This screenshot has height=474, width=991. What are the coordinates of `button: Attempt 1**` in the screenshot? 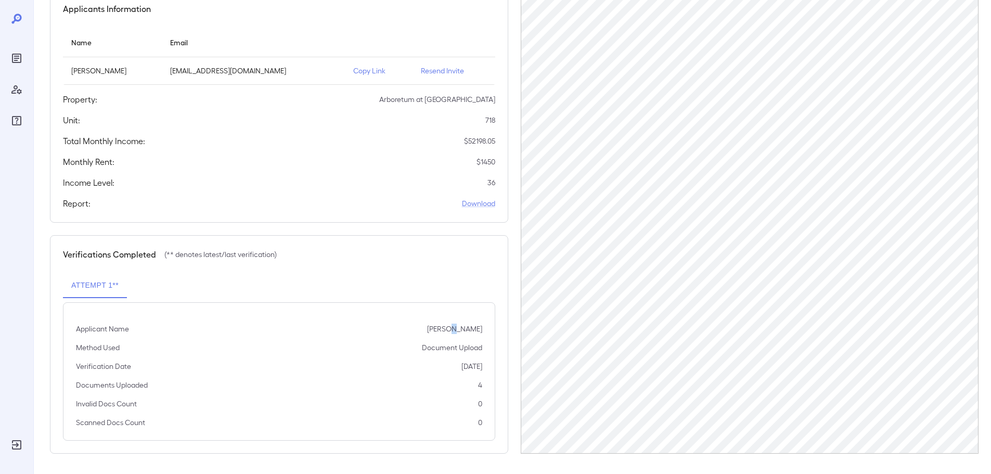 It's located at (95, 286).